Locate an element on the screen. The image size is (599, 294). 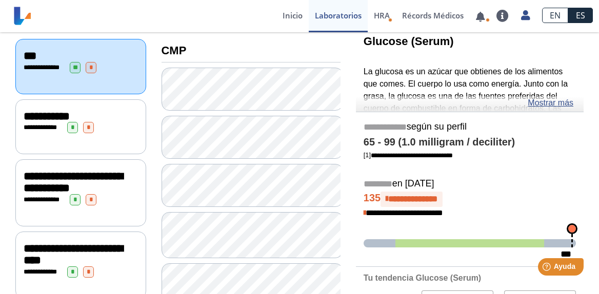
h4: 65 - 99 (1.0 milligram / deciliter) is located at coordinates (470, 143).